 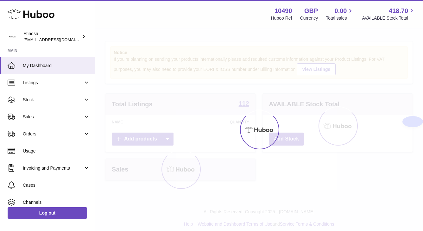 What do you see at coordinates (52, 37) in the screenshot?
I see `div: Etinosa` at bounding box center [52, 37].